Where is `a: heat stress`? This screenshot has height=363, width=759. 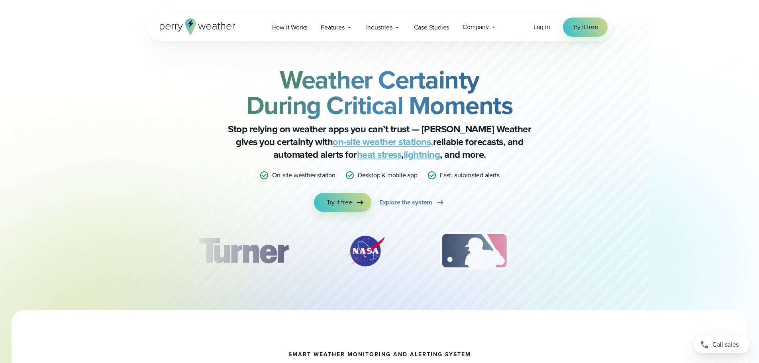
a: heat stress is located at coordinates (379, 155).